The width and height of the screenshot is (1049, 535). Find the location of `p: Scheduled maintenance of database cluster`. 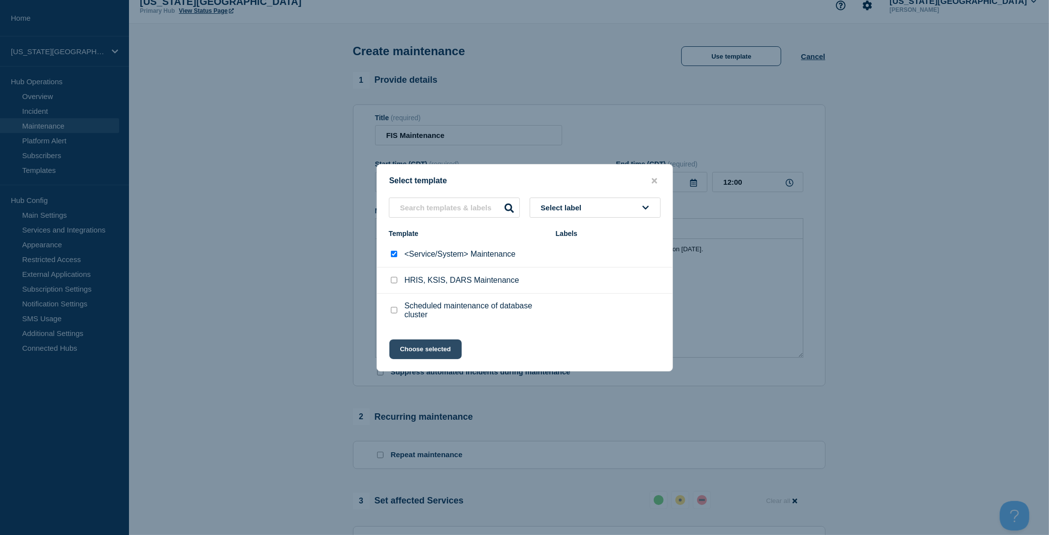

p: Scheduled maintenance of database cluster is located at coordinates (475, 310).